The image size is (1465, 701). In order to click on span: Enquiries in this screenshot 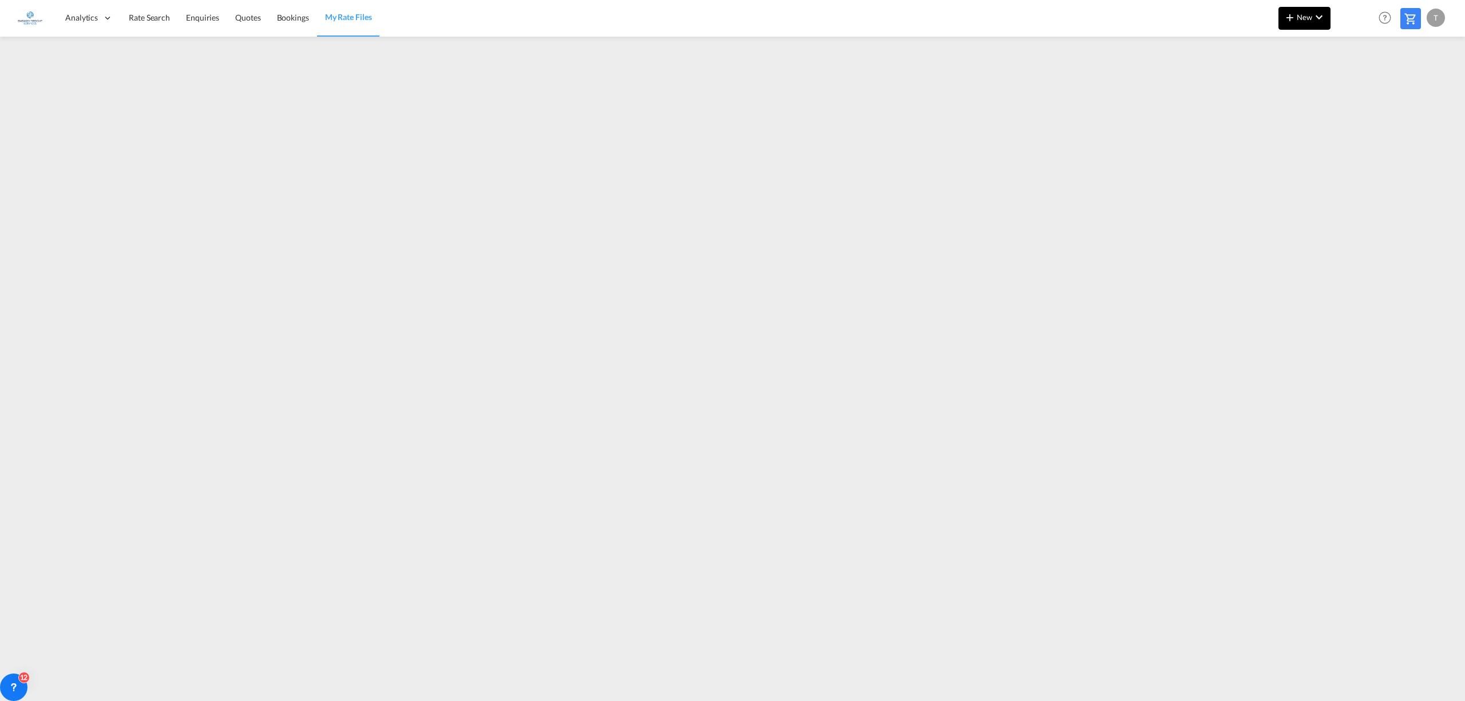, I will do `click(203, 17)`.